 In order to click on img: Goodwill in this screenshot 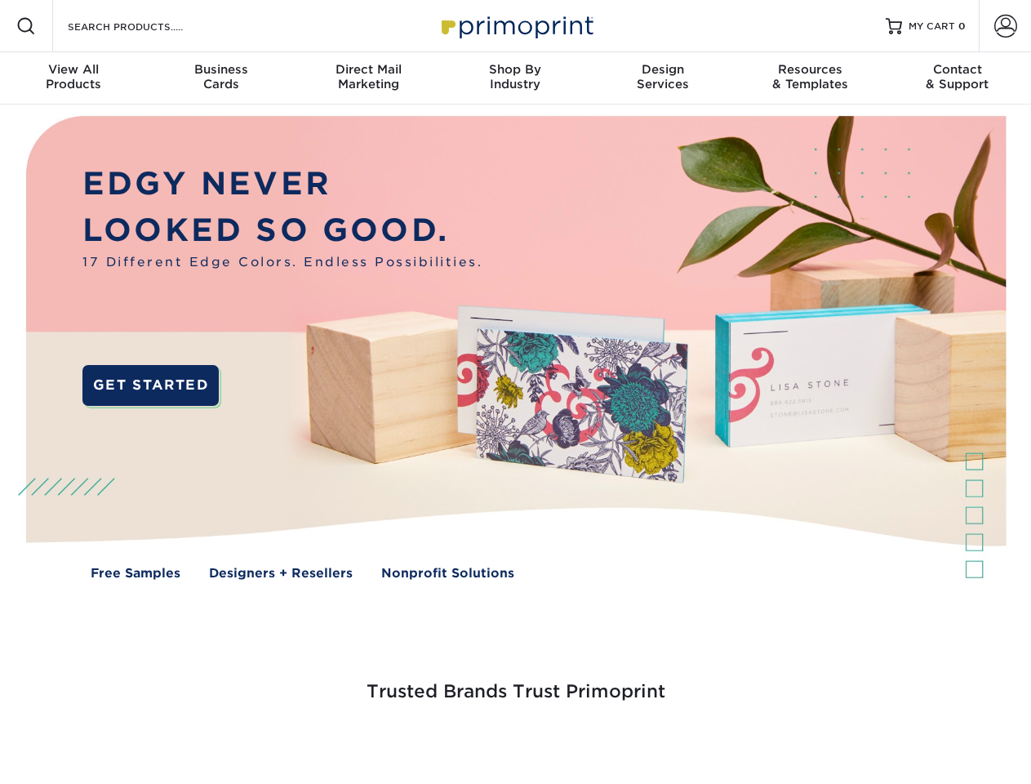, I will do `click(882, 745)`.